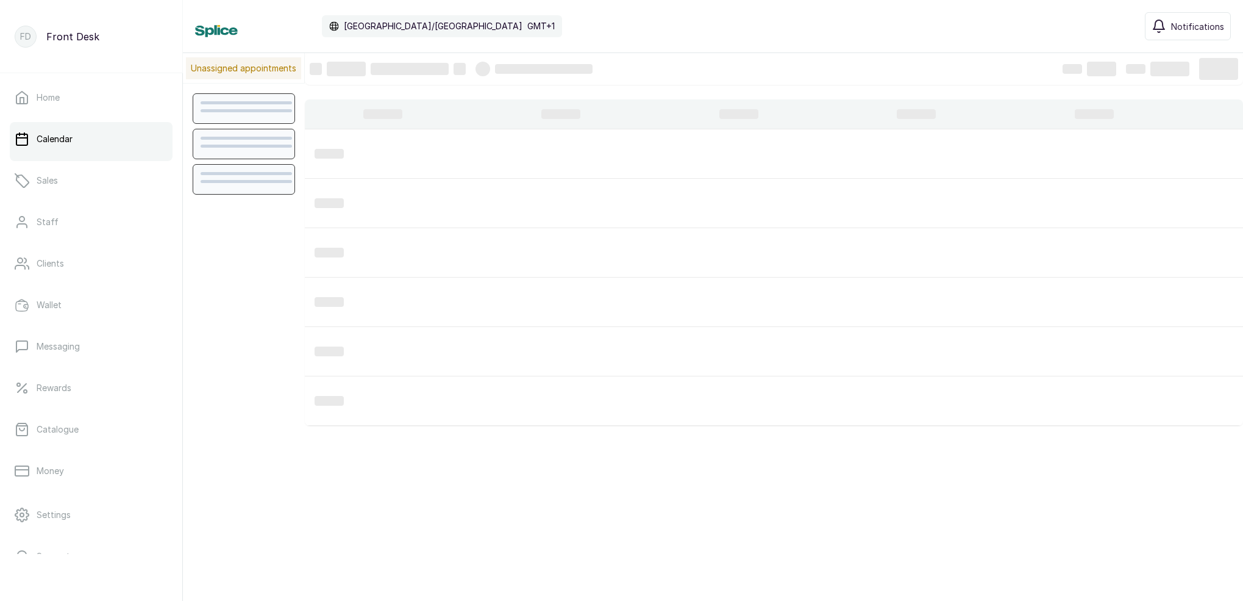 This screenshot has height=601, width=1243. Describe the element at coordinates (54, 388) in the screenshot. I see `p: Rewards` at that location.